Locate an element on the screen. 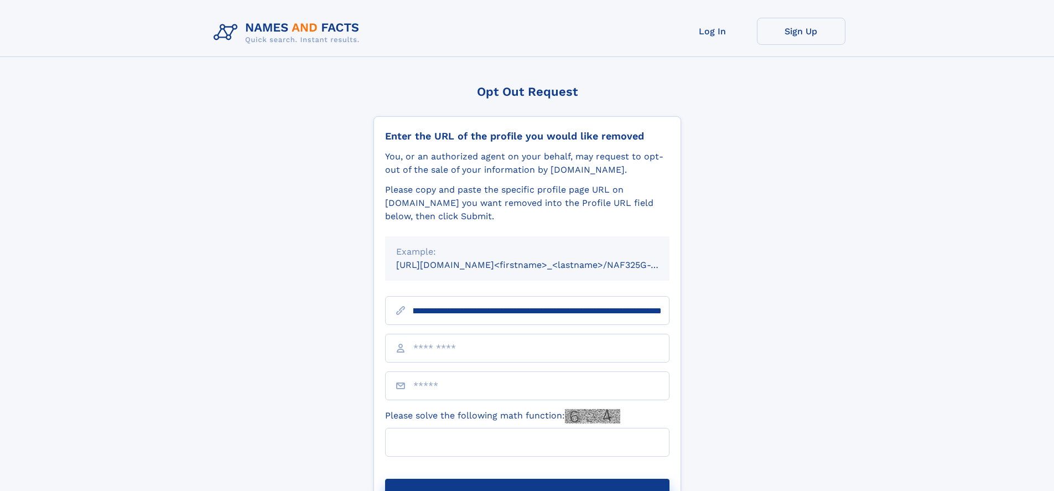  div: Opt Out Request is located at coordinates (527, 91).